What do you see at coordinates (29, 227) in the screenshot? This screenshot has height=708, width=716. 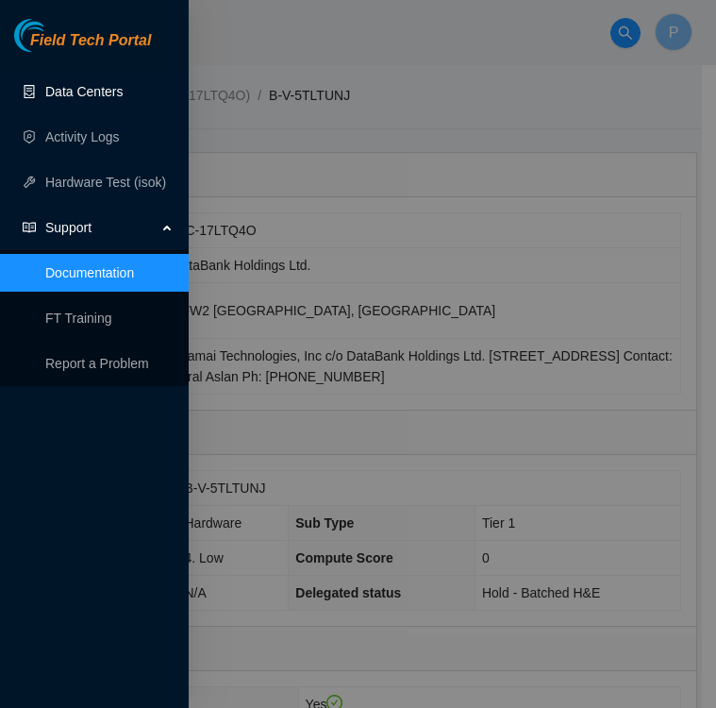 I see `span: read` at bounding box center [29, 227].